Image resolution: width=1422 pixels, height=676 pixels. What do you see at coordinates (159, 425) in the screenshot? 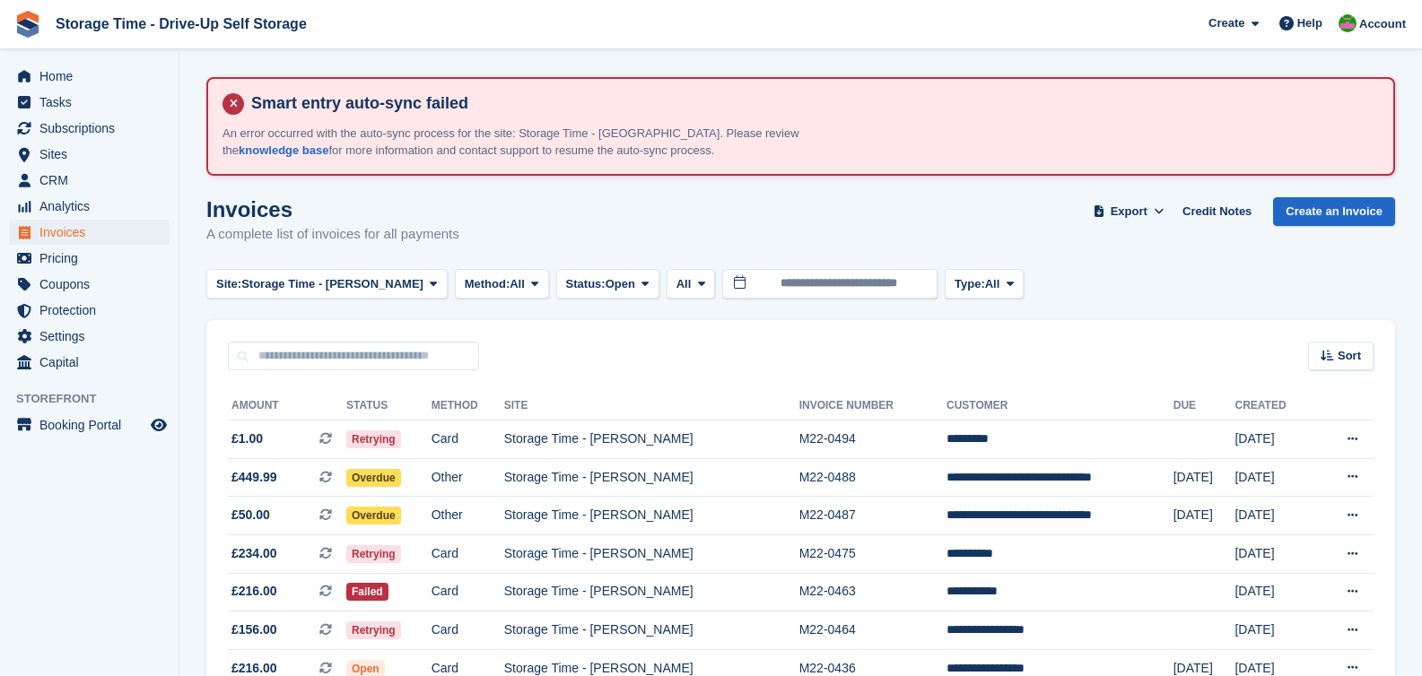
I see `a: Preview store` at bounding box center [159, 425].